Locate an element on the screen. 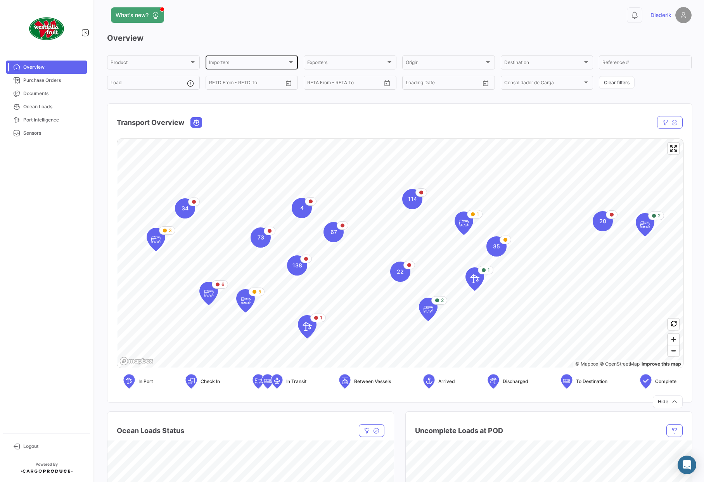 The width and height of the screenshot is (704, 482). span: Exporters is located at coordinates (347, 64).